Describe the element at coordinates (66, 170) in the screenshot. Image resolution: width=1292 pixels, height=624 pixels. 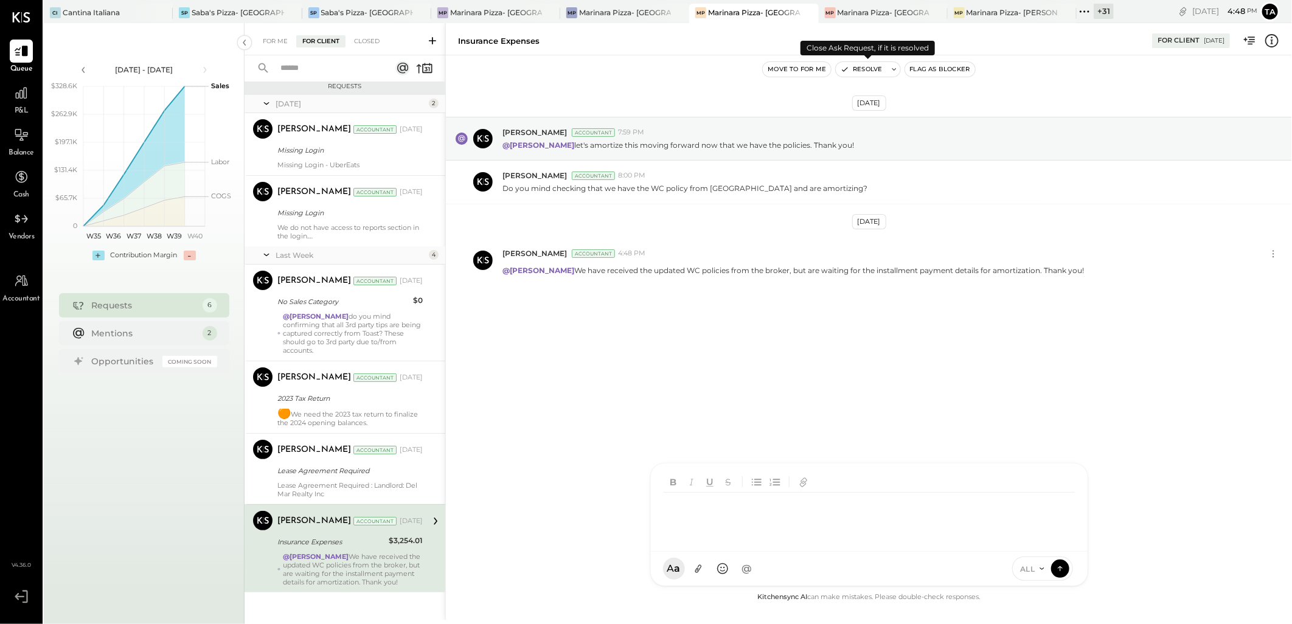
I see `text: $131.4K` at that location.